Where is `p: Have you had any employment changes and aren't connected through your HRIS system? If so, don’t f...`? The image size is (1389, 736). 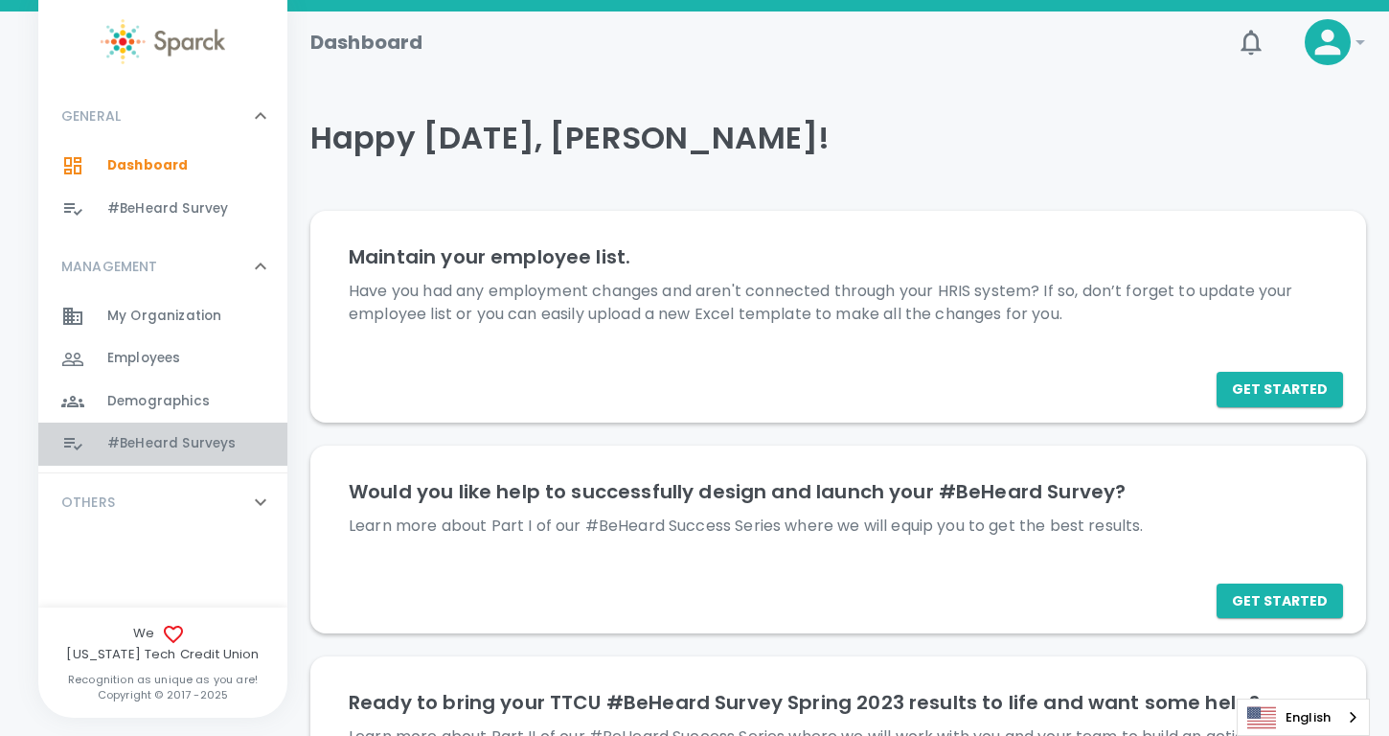 p: Have you had any employment changes and aren't connected through your HRIS system? If so, don’t f... is located at coordinates (838, 303).